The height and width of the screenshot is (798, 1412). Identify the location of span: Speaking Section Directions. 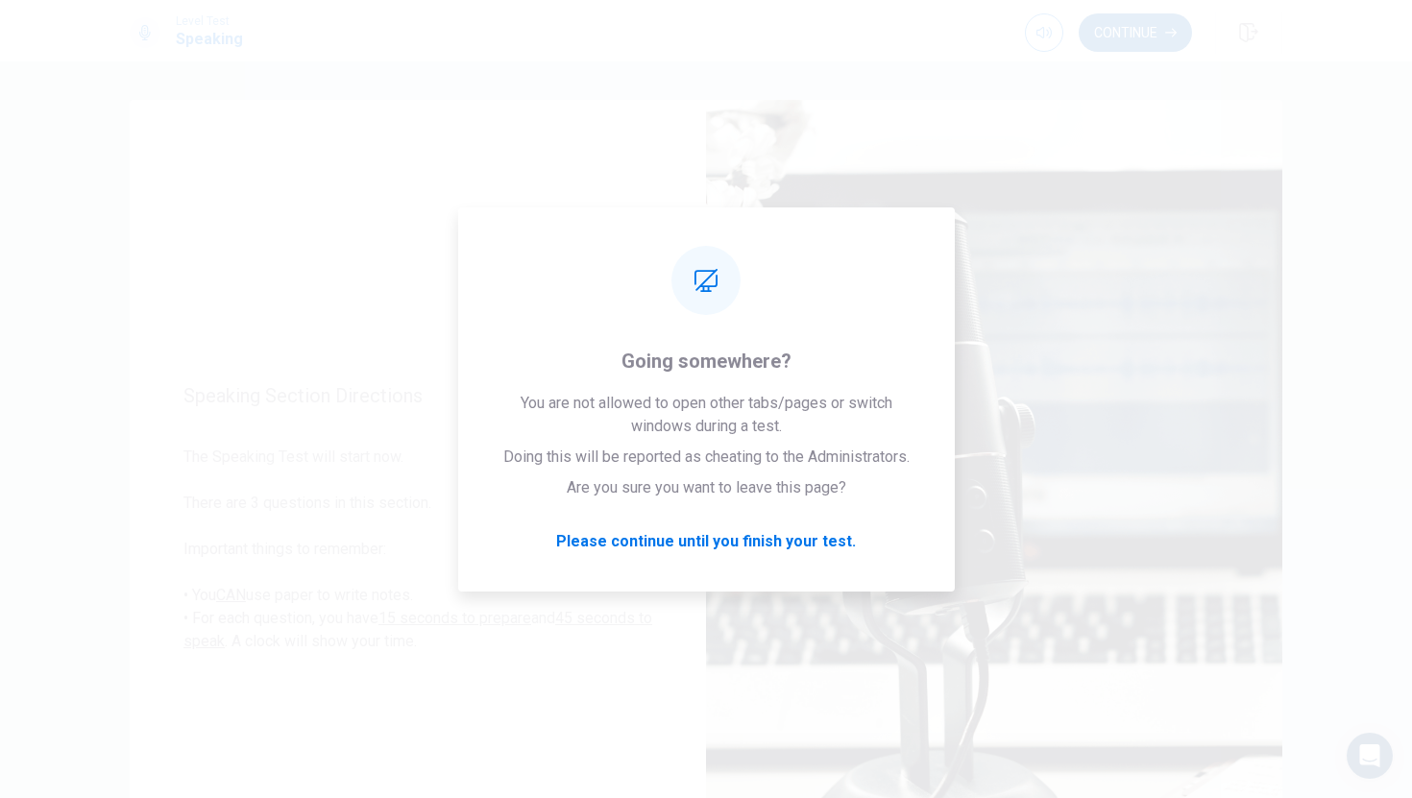
(418, 396).